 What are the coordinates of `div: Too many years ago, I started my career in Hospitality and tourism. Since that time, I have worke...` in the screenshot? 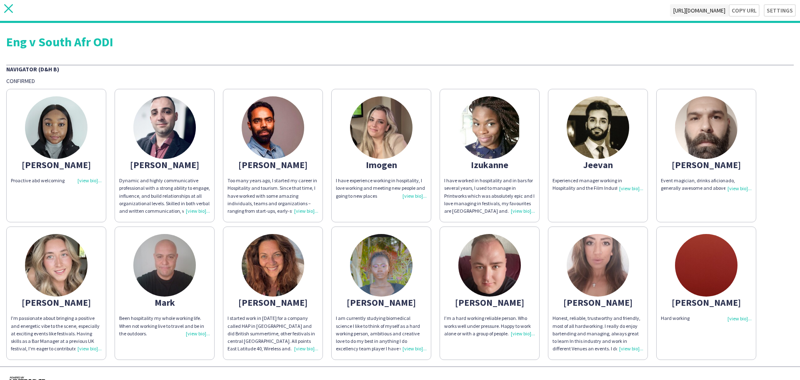 It's located at (273, 195).